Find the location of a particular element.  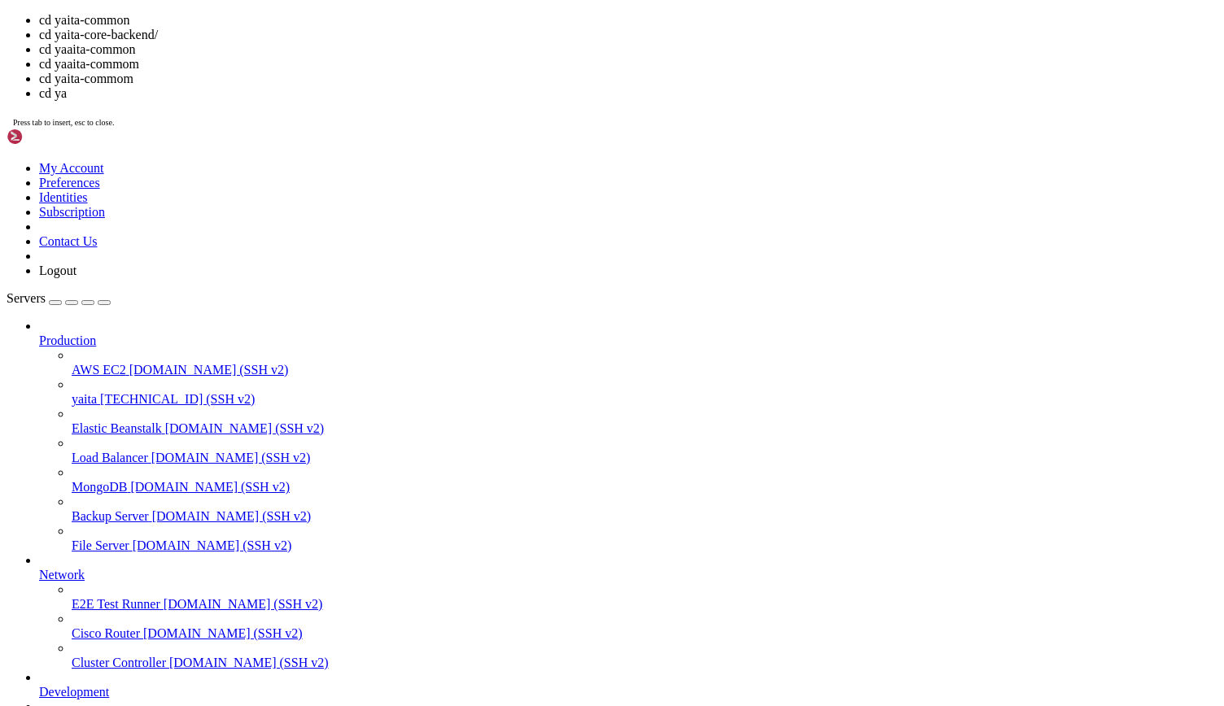

a: Network is located at coordinates (628, 575).